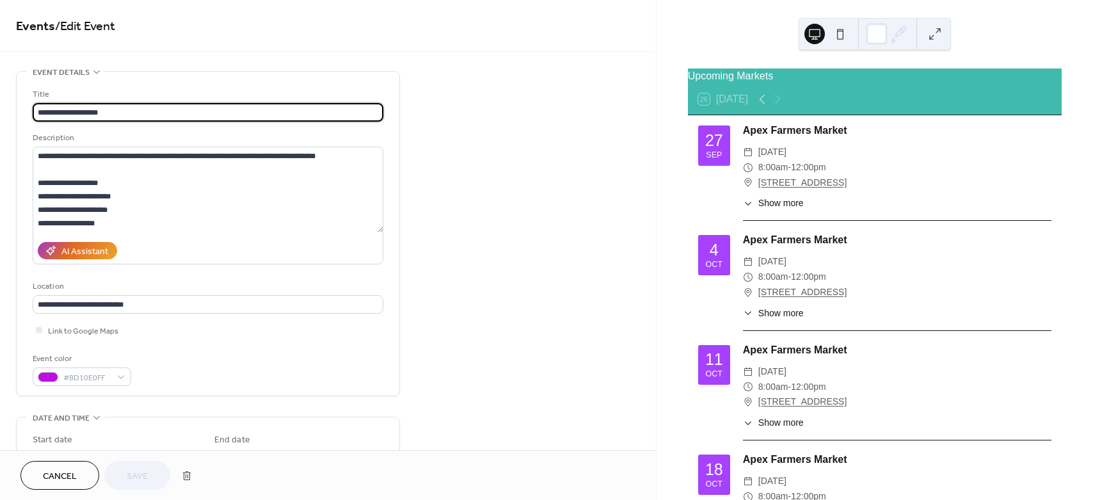 Image resolution: width=1093 pixels, height=500 pixels. Describe the element at coordinates (875, 76) in the screenshot. I see `div: Upcoming Markets` at that location.